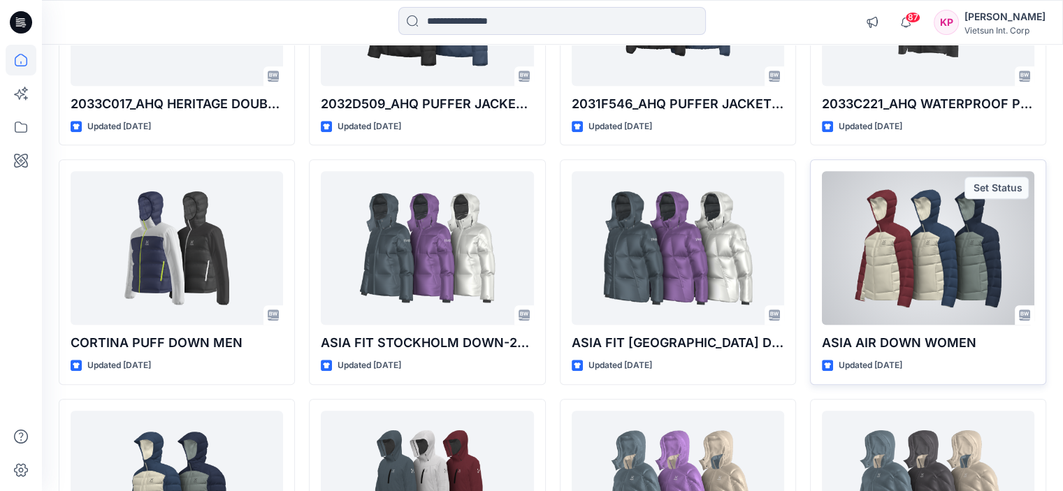  What do you see at coordinates (928, 248) in the screenshot?
I see `a: ASIA AIR DOWN WOMEN` at bounding box center [928, 248].